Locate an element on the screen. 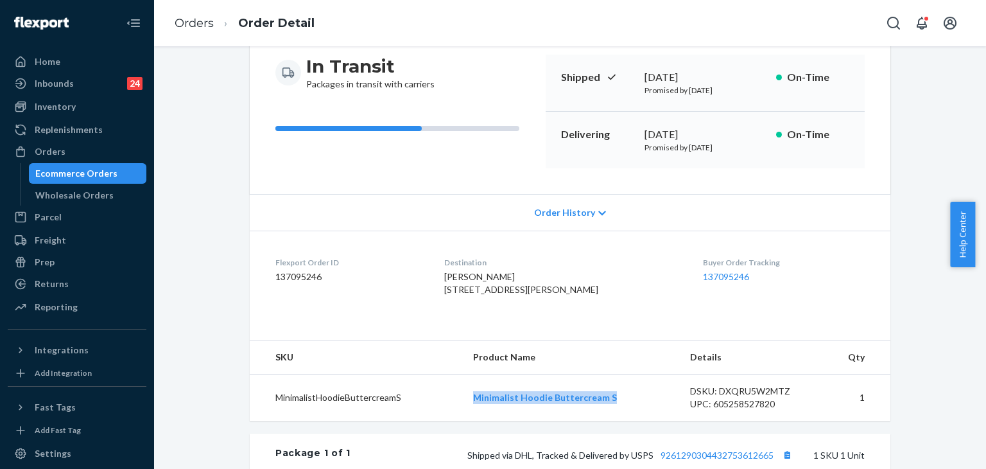 The image size is (986, 469). a: Wholesale Orders is located at coordinates (88, 195).